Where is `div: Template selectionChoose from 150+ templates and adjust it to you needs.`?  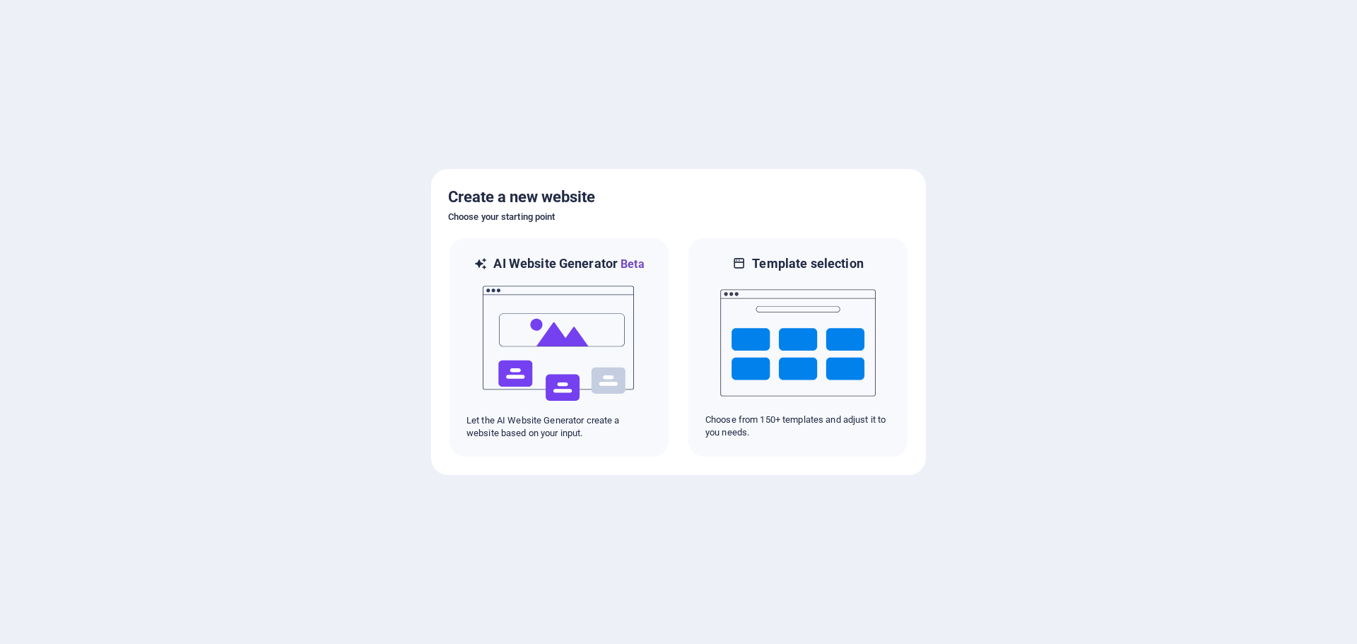 div: Template selectionChoose from 150+ templates and adjust it to you needs. is located at coordinates (798, 347).